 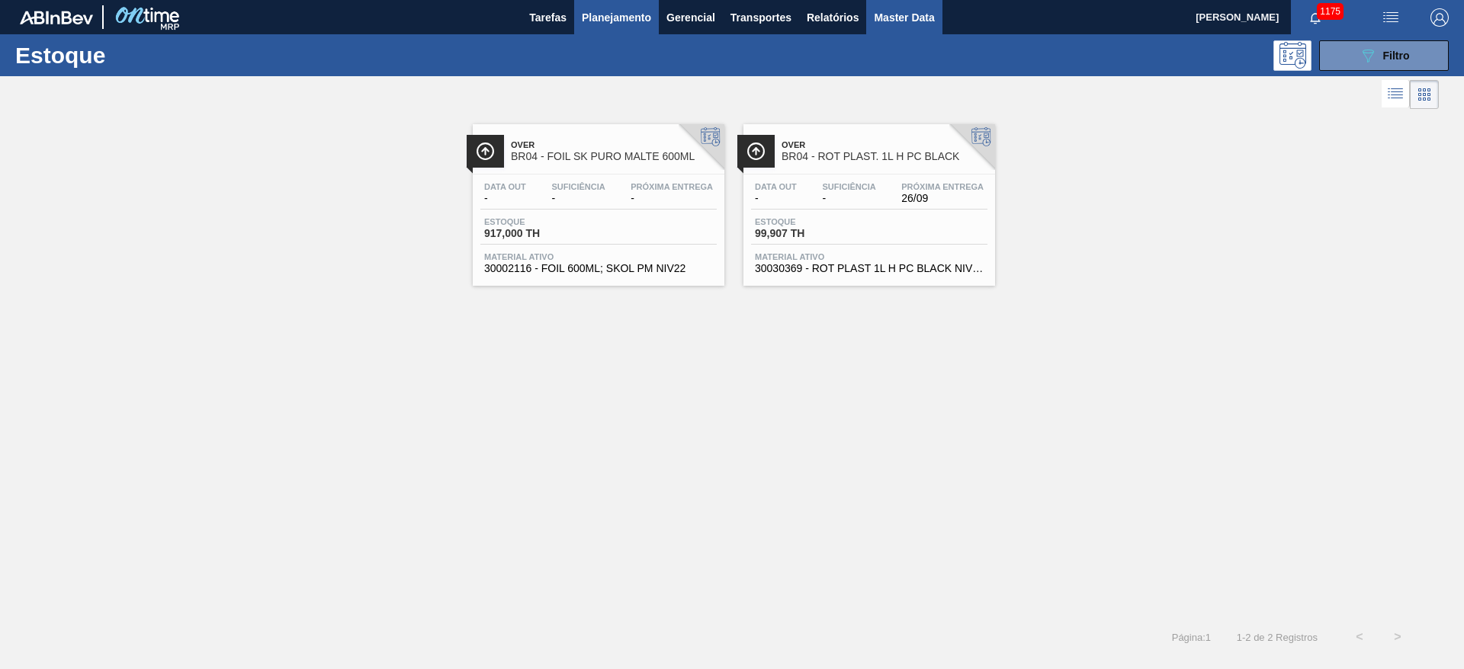 I want to click on img: userActions, so click(x=1391, y=18).